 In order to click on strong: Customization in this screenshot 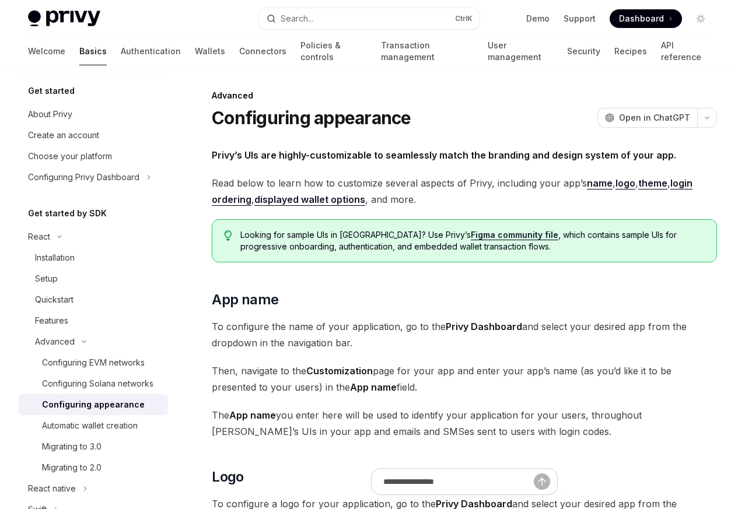, I will do `click(340, 371)`.